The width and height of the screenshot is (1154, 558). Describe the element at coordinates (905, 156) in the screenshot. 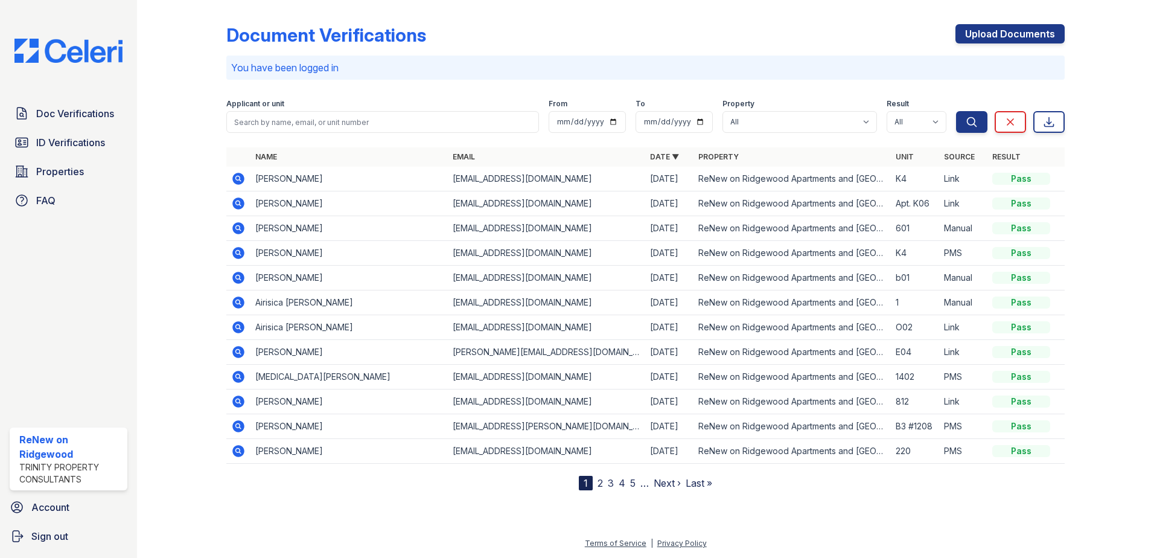

I see `a: Unit` at that location.